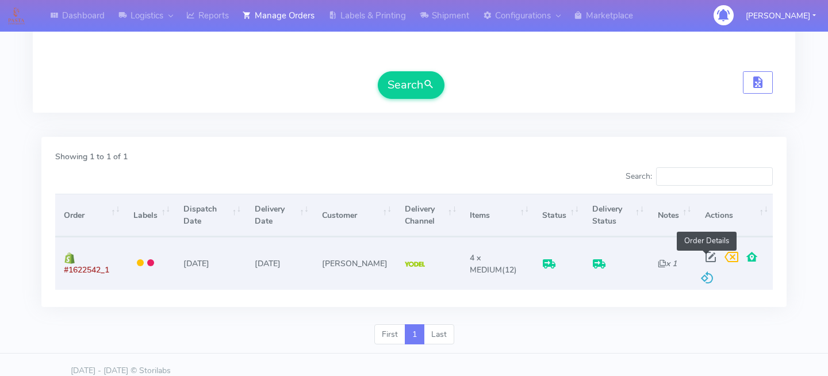  What do you see at coordinates (672, 215) in the screenshot?
I see `th: Notes: activate to sort column ascending` at bounding box center [672, 215].